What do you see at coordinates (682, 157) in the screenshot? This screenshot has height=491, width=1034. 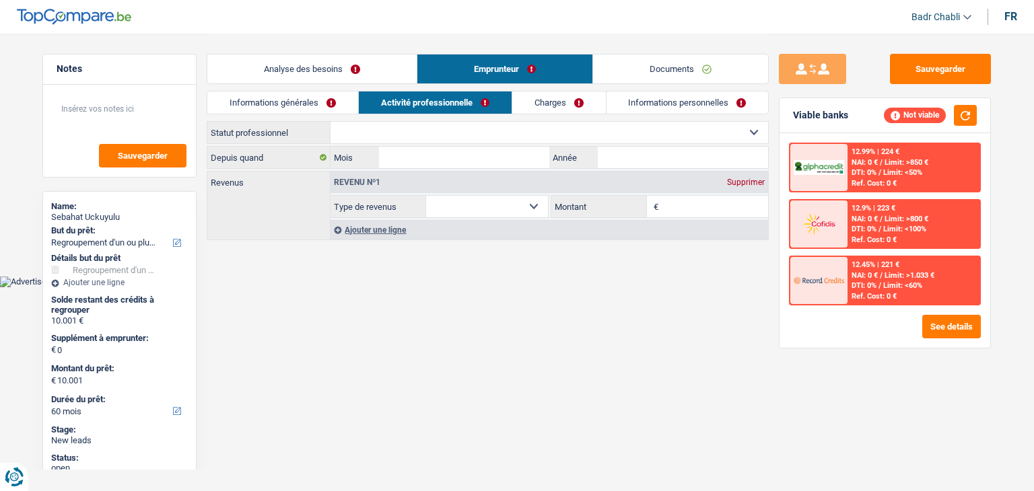 I see `input: AAAA` at bounding box center [682, 157].